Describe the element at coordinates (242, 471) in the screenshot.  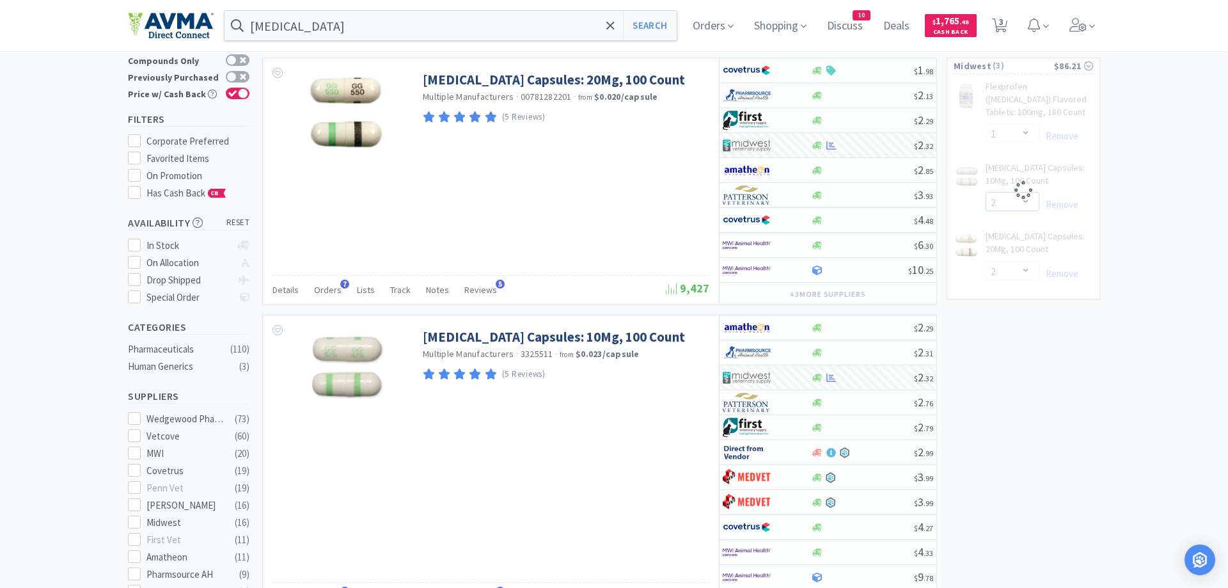
I see `div: ( 19 )` at that location.